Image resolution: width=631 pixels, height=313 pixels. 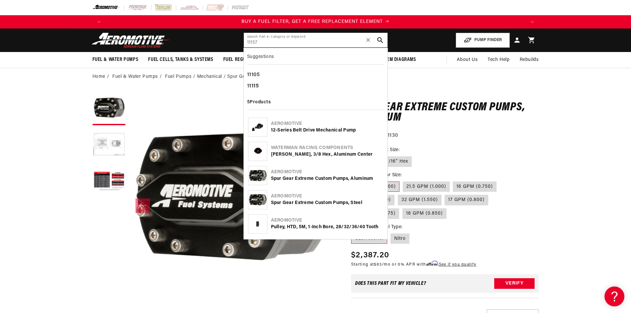 What do you see at coordinates (529, 60) in the screenshot?
I see `span: Rebuilds` at bounding box center [529, 60].